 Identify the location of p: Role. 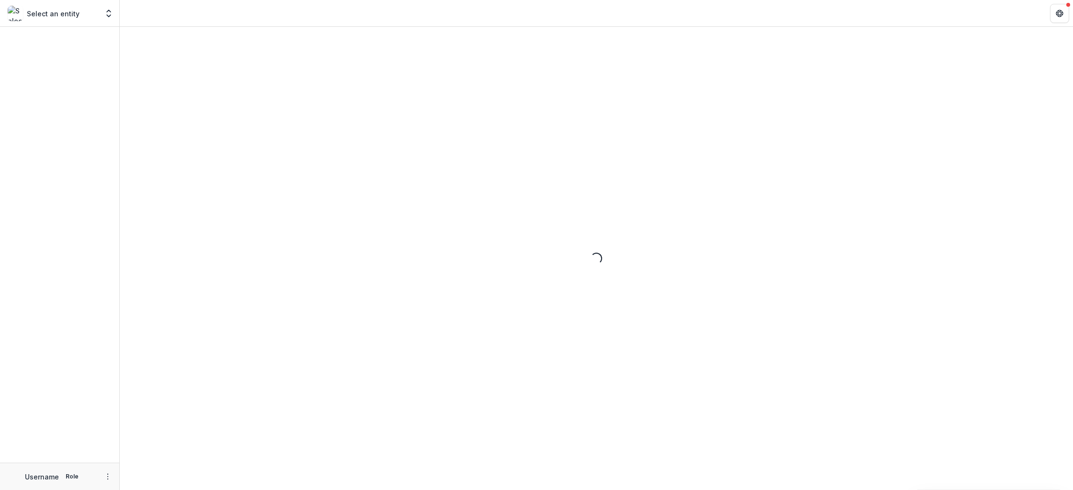
(72, 476).